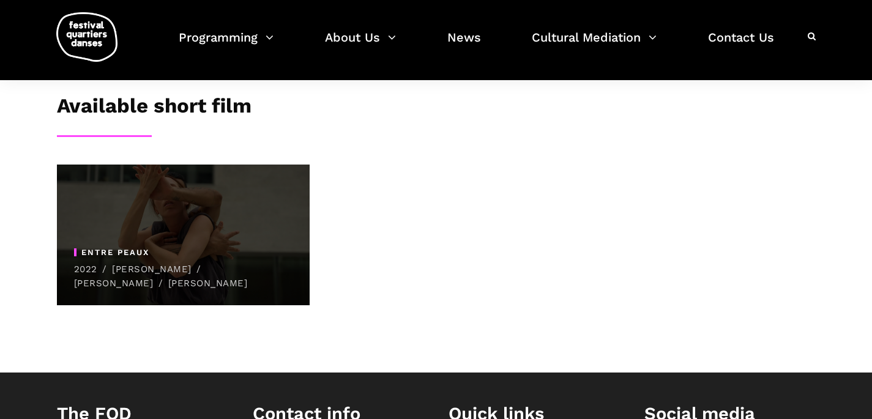 The width and height of the screenshot is (872, 419). Describe the element at coordinates (115, 252) in the screenshot. I see `a: Entre peaux` at that location.